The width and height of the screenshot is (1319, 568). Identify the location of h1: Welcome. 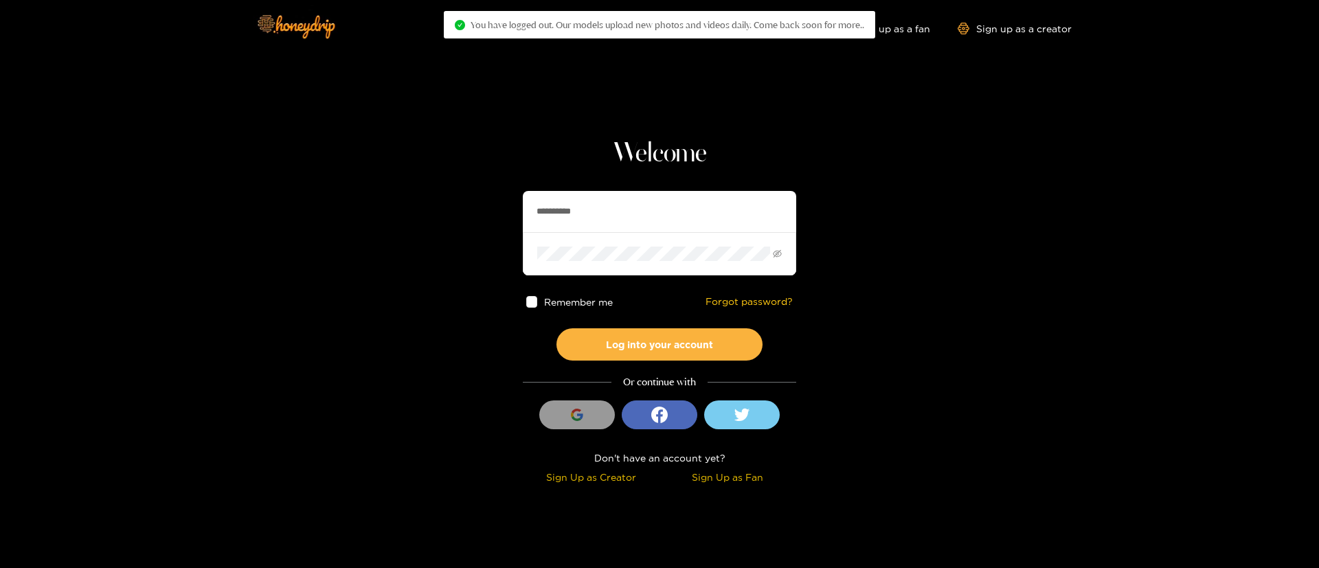
(659, 154).